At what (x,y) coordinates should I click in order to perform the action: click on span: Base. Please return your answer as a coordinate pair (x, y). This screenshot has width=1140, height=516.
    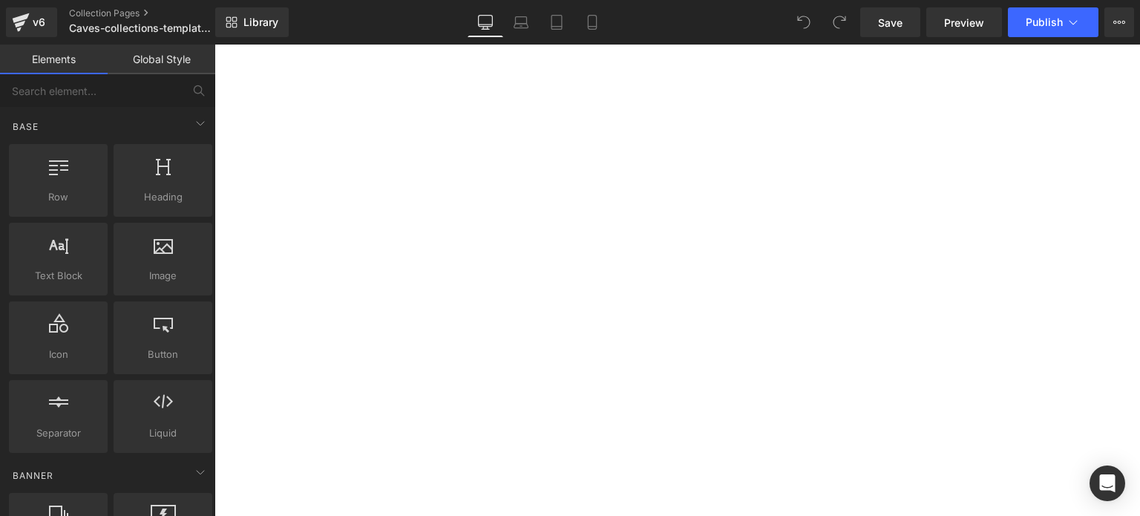
    Looking at the image, I should click on (25, 126).